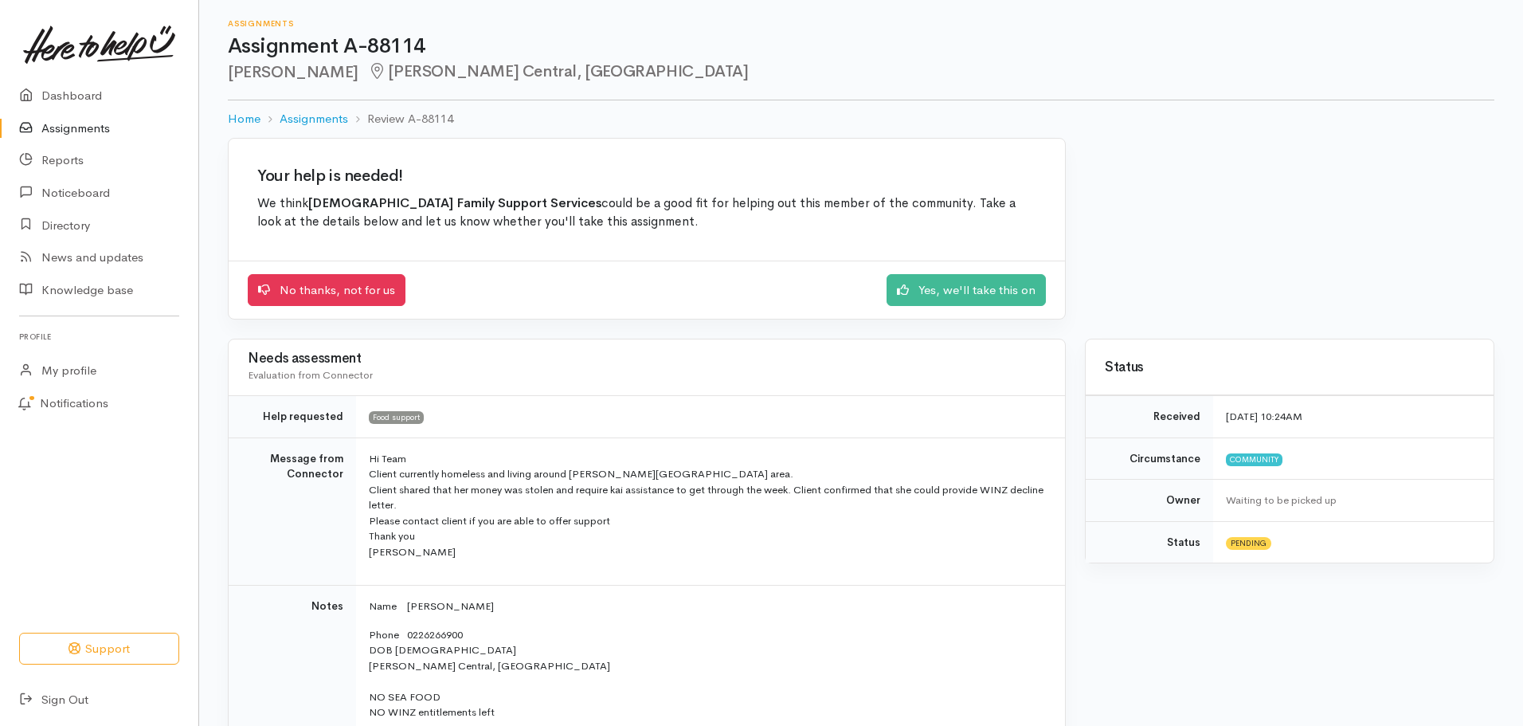 This screenshot has height=726, width=1523. What do you see at coordinates (647, 213) in the screenshot?
I see `p: We think could be a good fit for helping out this member of the community. Take a look at the det...` at bounding box center [647, 213].